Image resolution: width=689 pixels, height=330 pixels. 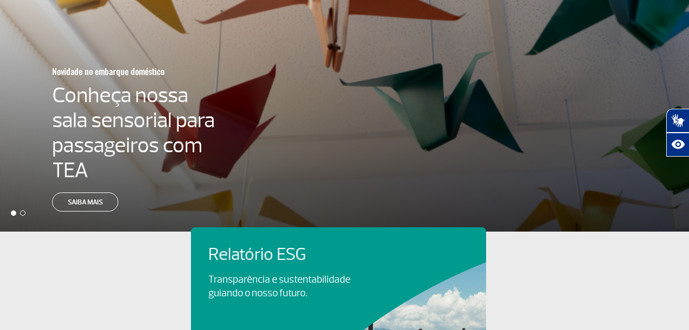 What do you see at coordinates (678, 144) in the screenshot?
I see `button: Abrir recursos assistivos.` at bounding box center [678, 144].